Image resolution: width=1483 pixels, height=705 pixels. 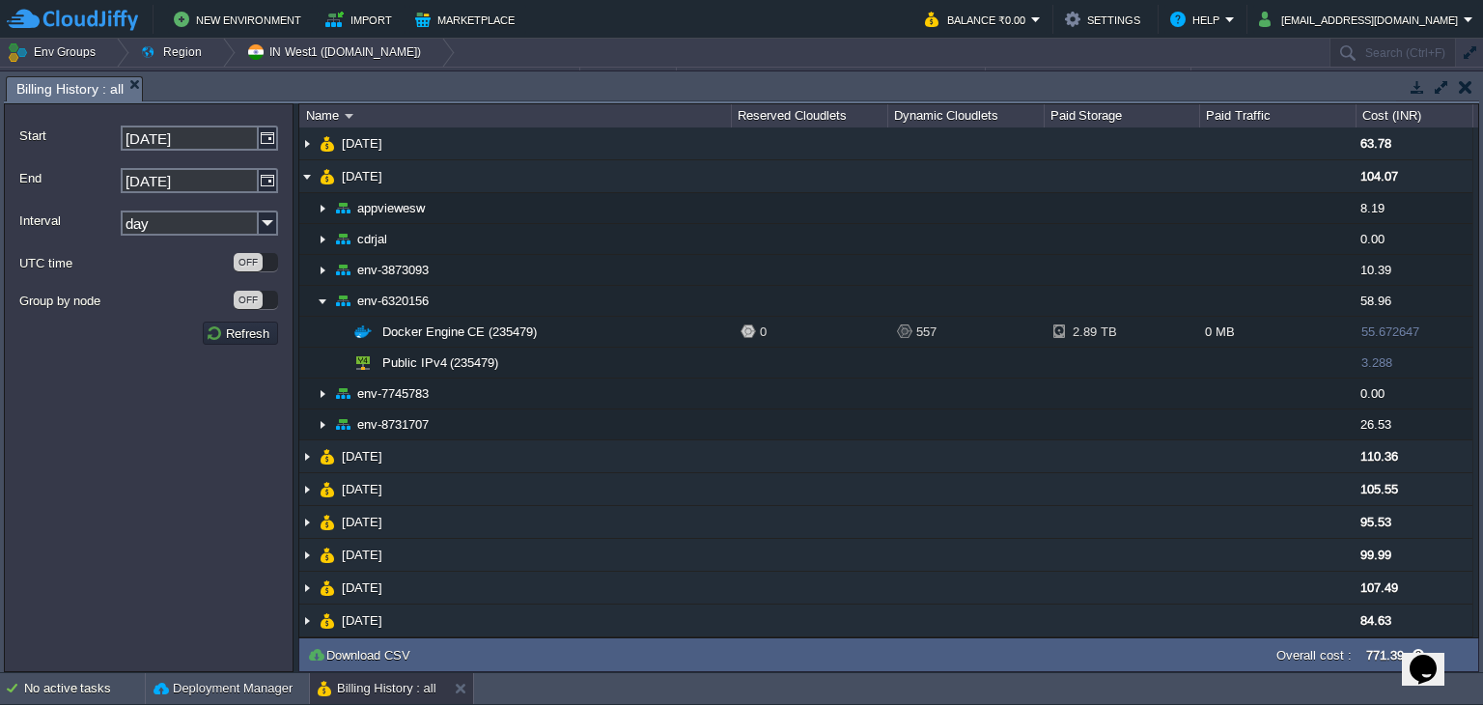 I want to click on span: cdrjal, so click(x=373, y=238).